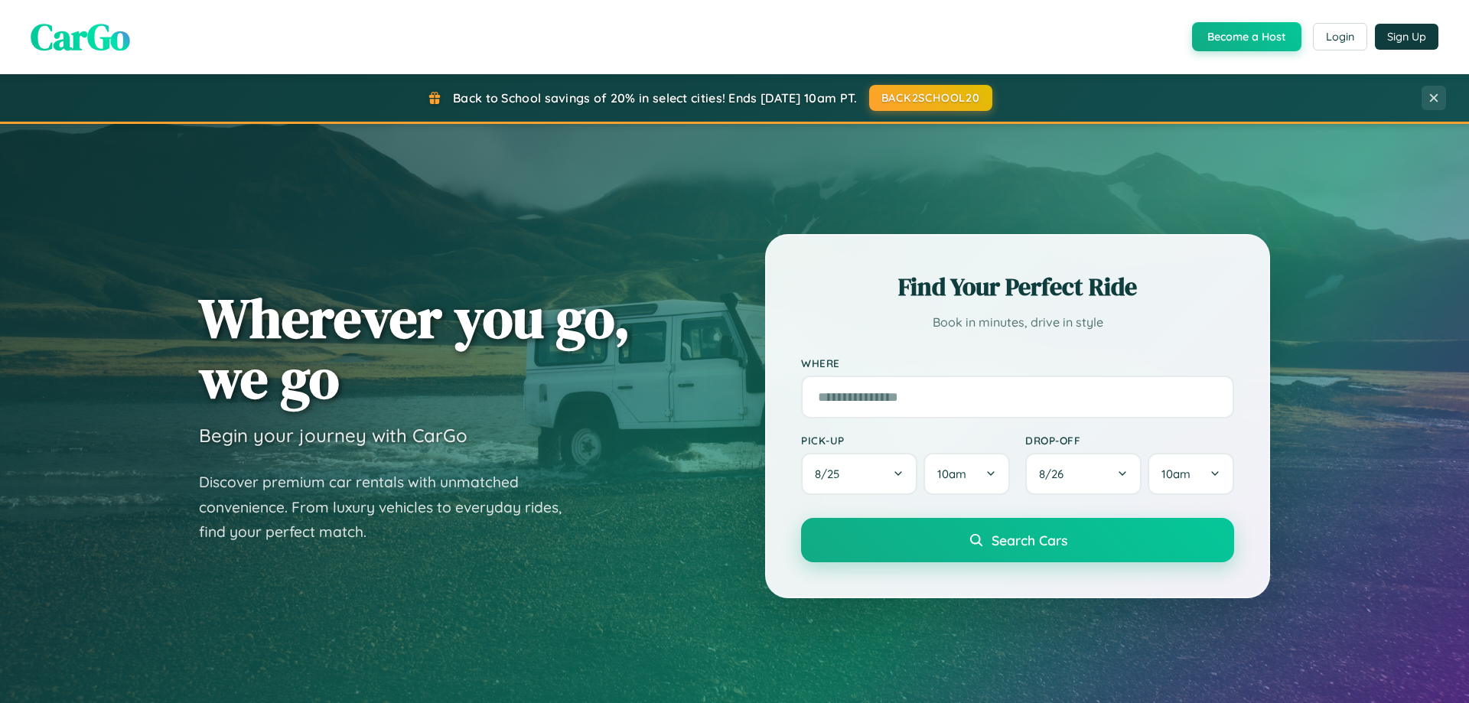 The image size is (1469, 703). I want to click on p: Discover premium car rentals with unmatched convenience. From luxury vehicles to everyday rides, ..., so click(390, 507).